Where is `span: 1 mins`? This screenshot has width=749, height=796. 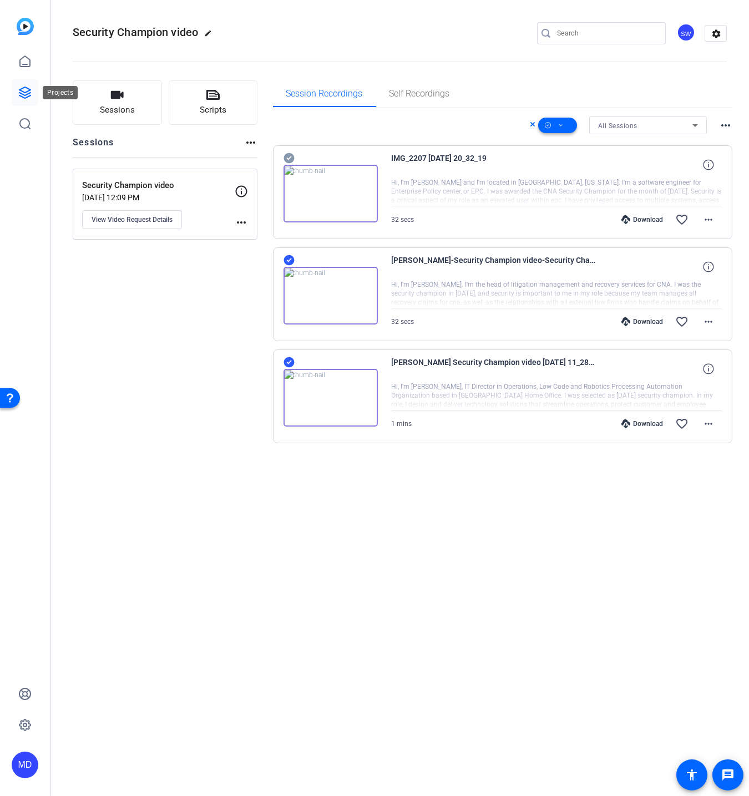 span: 1 mins is located at coordinates (402, 424).